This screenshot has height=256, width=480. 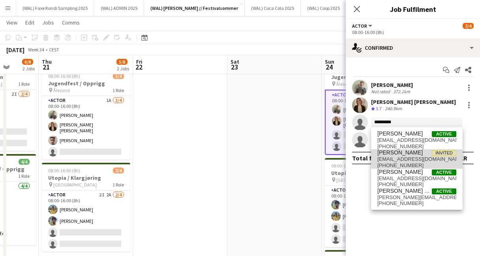 I want to click on span: 3.7, so click(x=379, y=108).